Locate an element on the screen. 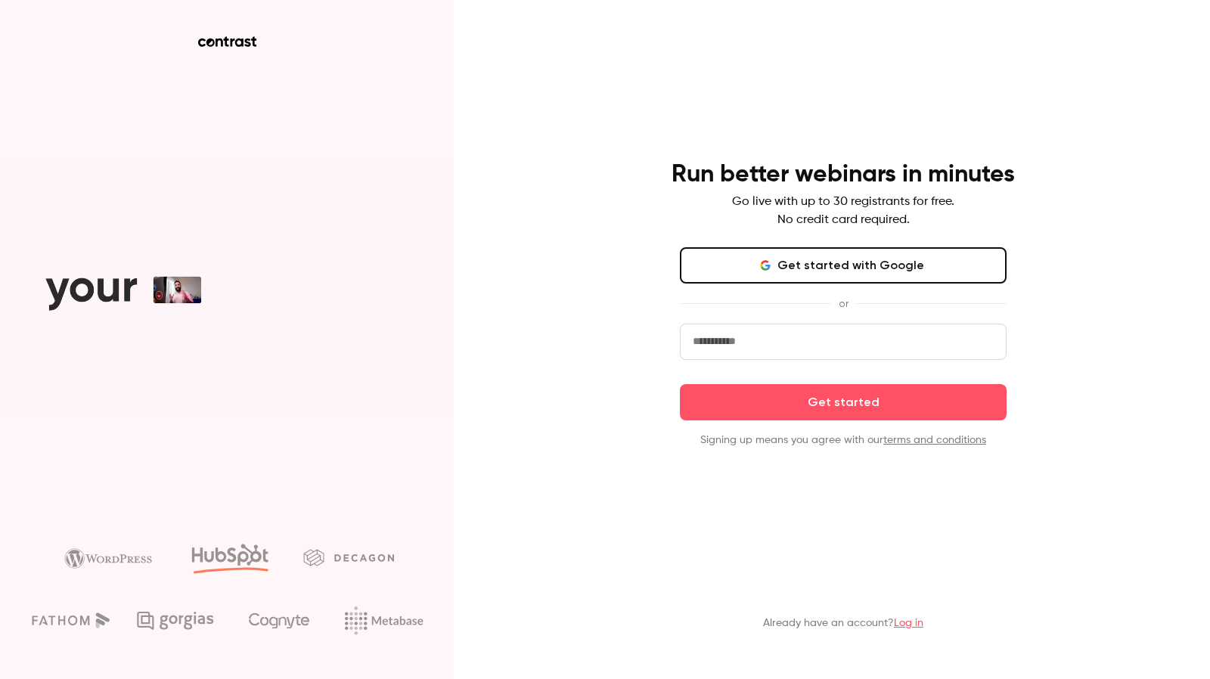 The height and width of the screenshot is (679, 1210). p: Signing up means you agree with our is located at coordinates (843, 440).